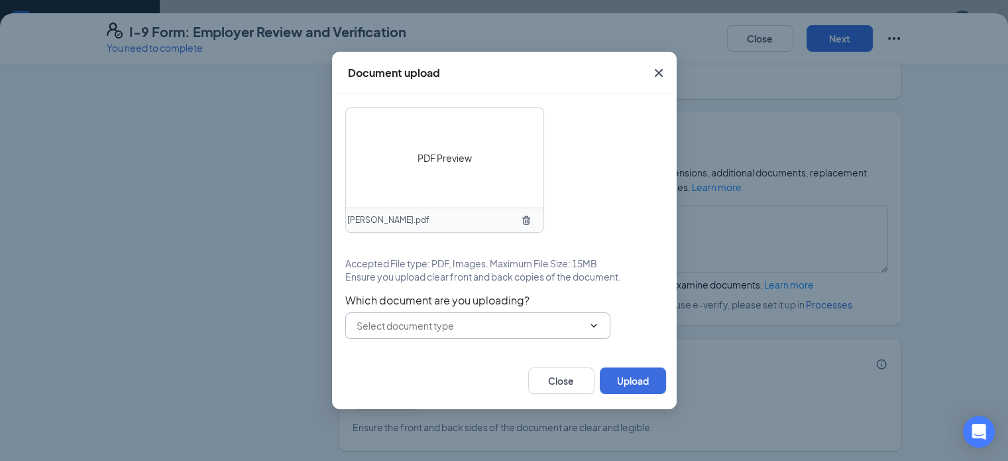  Describe the element at coordinates (471, 263) in the screenshot. I see `span: Accepted File type: PDF, Images. Maximum File Size: 15MB` at that location.